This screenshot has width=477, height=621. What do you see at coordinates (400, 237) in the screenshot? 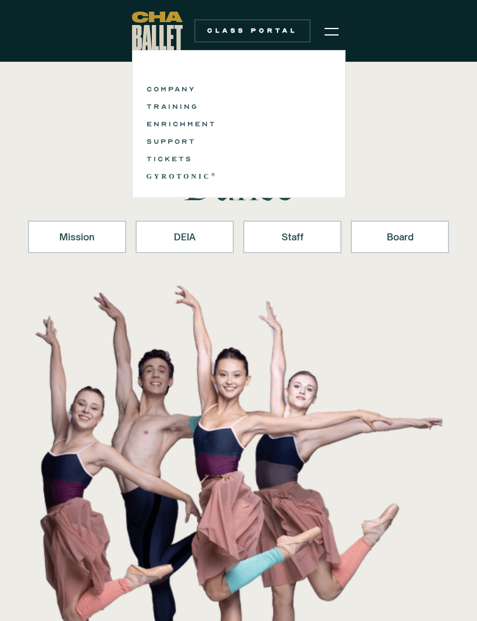
I see `a: Board` at bounding box center [400, 237].